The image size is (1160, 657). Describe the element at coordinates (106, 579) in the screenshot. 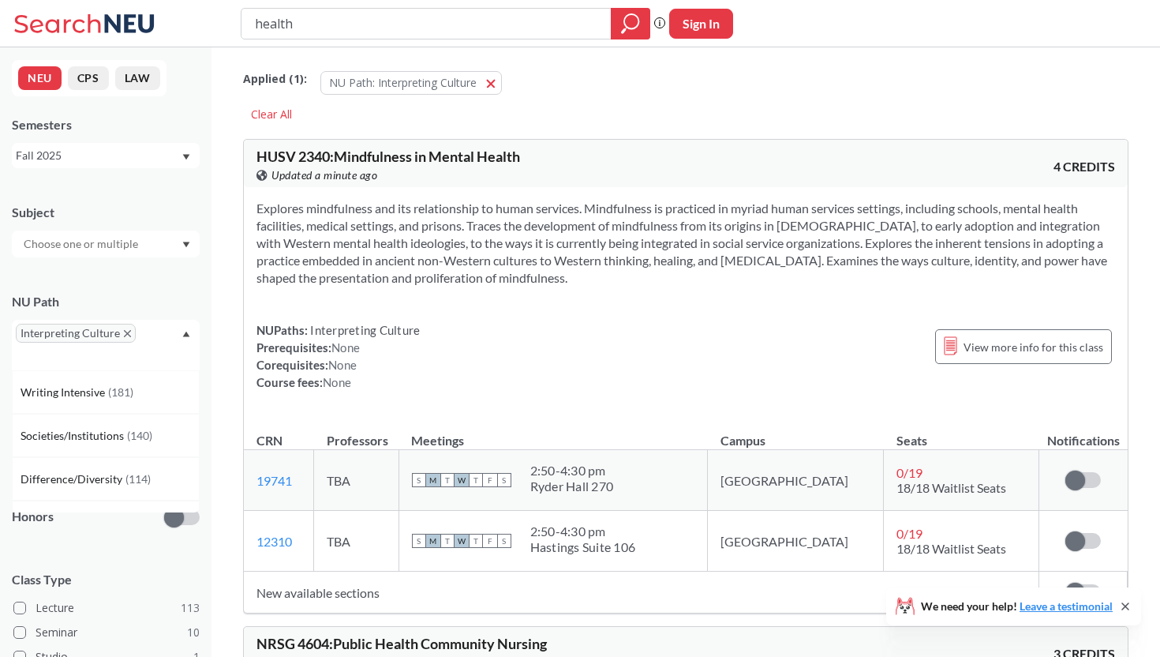

I see `span: Class Type` at that location.